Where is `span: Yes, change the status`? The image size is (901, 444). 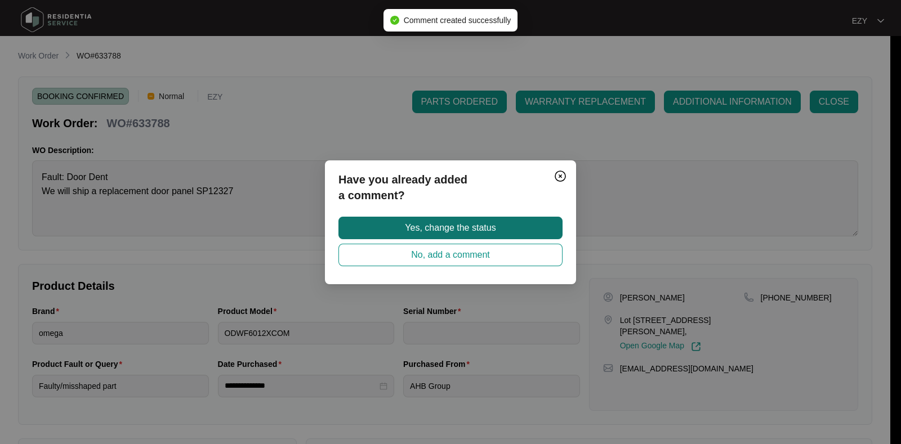 span: Yes, change the status is located at coordinates (450, 228).